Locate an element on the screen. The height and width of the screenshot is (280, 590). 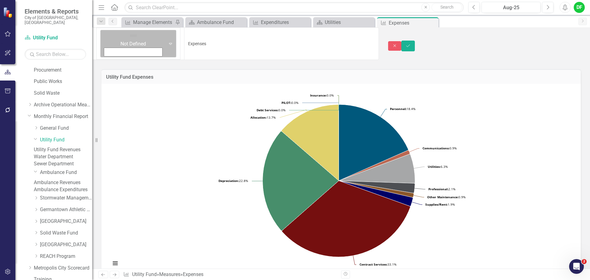
div: DF is located at coordinates (580, 7).